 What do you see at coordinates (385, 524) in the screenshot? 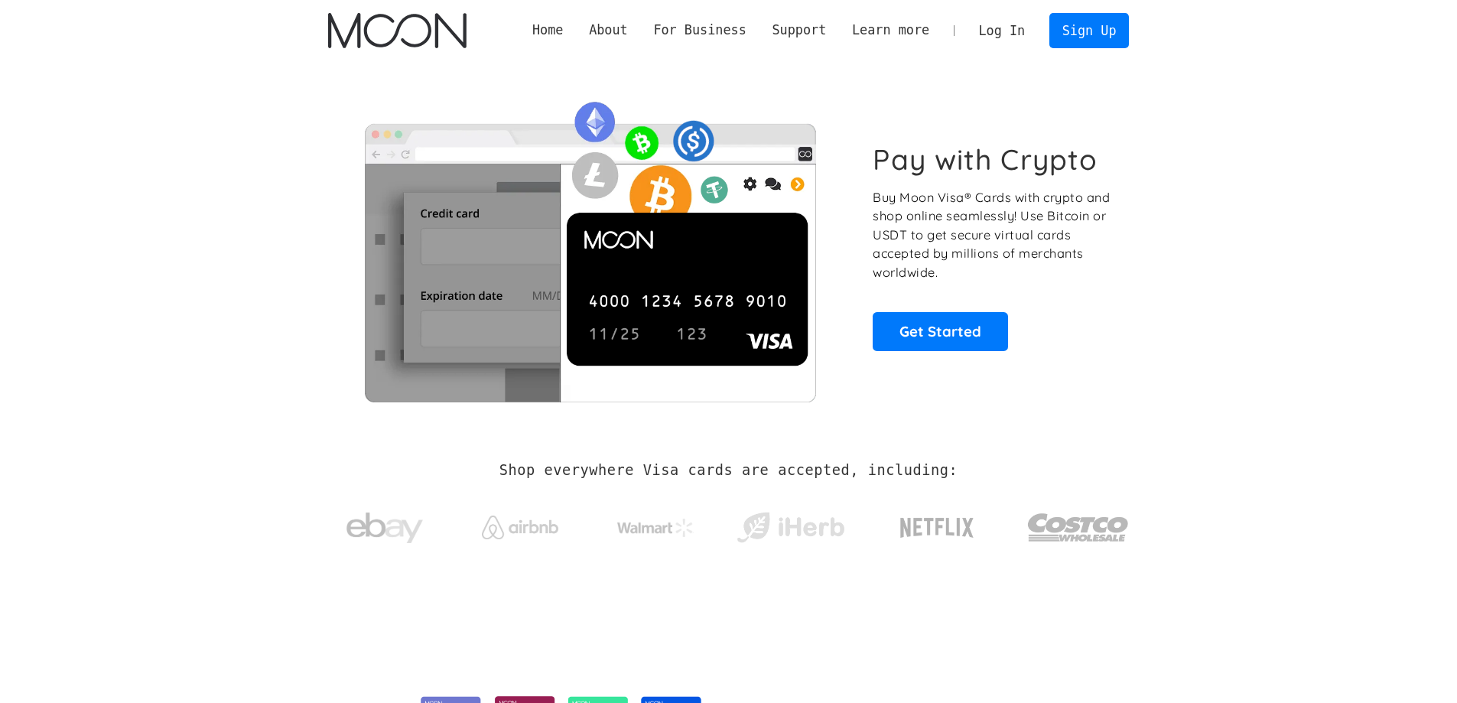
I see `a: ebay` at bounding box center [385, 524].